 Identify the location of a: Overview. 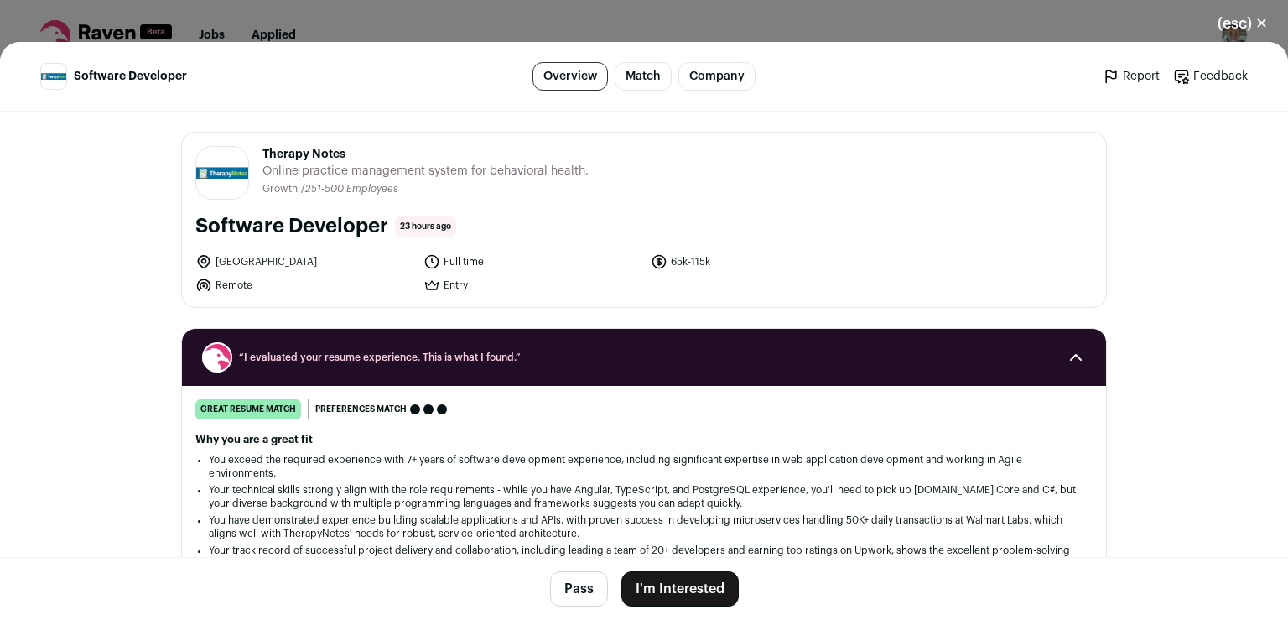
(570, 76).